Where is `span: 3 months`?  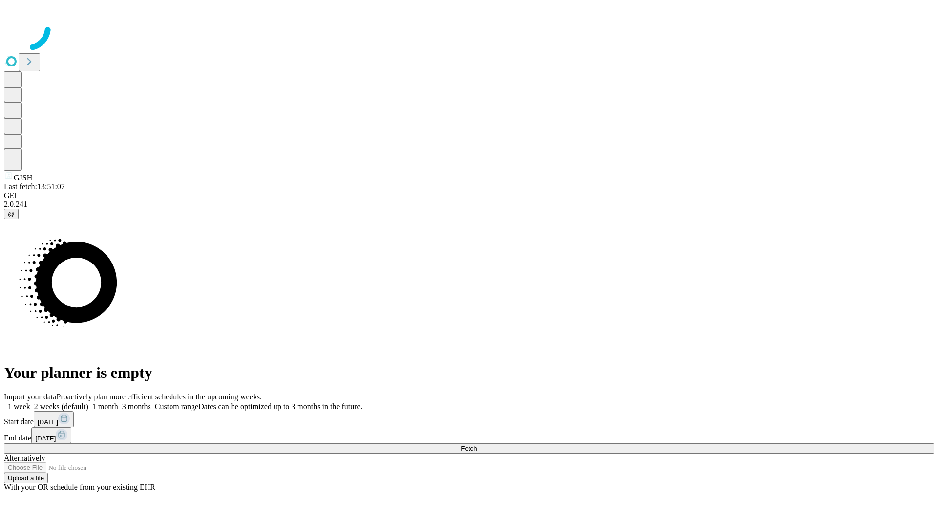 span: 3 months is located at coordinates (136, 406).